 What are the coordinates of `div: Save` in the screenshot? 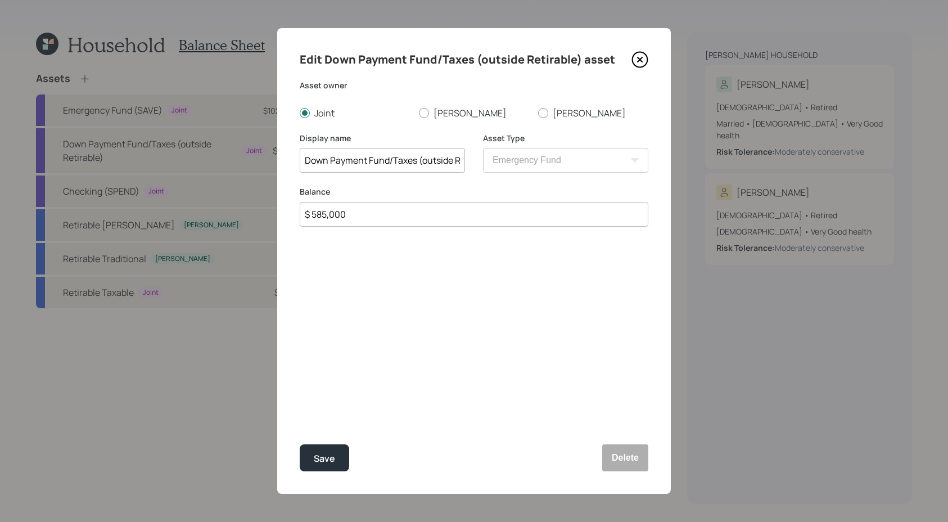 It's located at (324, 458).